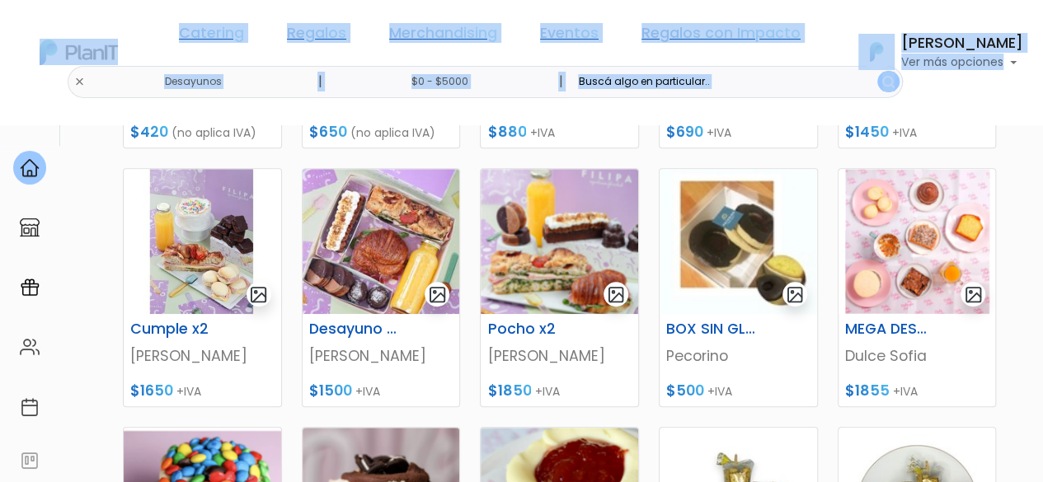 This screenshot has height=482, width=1043. What do you see at coordinates (917, 288) in the screenshot?
I see `a: gallery-light MEGA DESAYUNO Dulce Sofia $1855 +IVA` at bounding box center [917, 288].